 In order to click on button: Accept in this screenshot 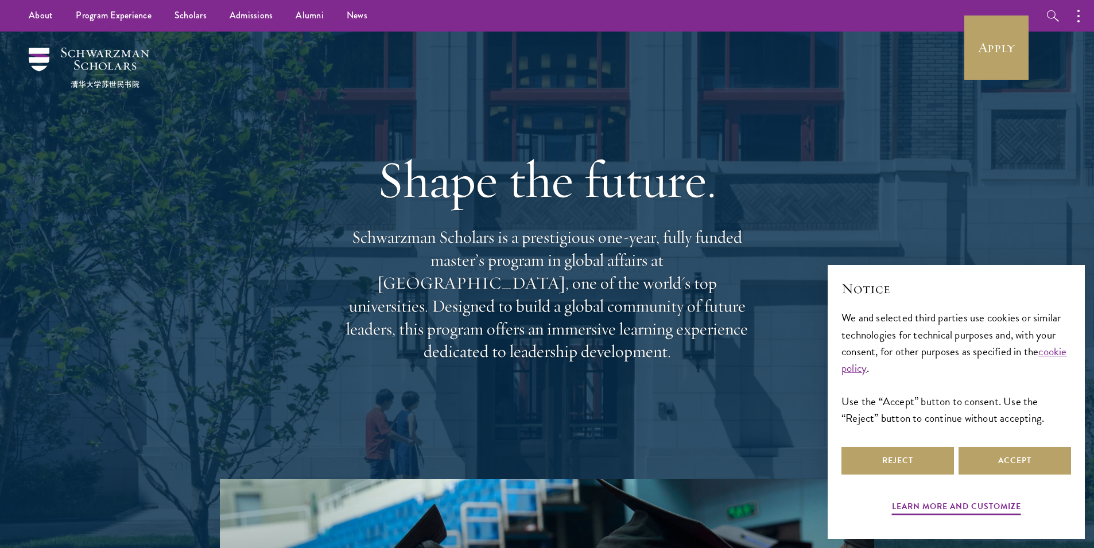, I will do `click(1015, 461)`.